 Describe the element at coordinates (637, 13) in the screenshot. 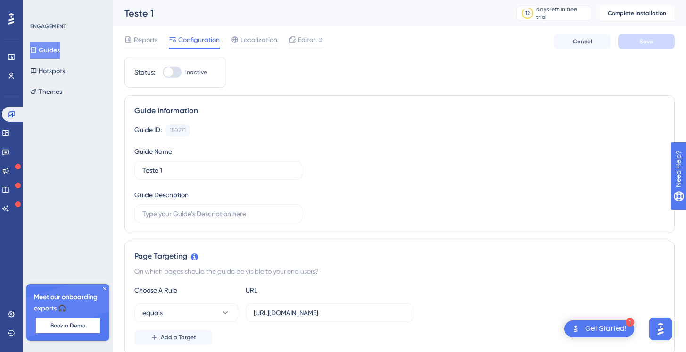

I see `span: Complete Installation` at that location.